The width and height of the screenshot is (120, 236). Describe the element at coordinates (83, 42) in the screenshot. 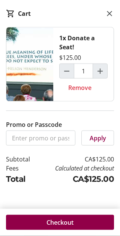

I see `div: 1x Donate a Seat!` at that location.